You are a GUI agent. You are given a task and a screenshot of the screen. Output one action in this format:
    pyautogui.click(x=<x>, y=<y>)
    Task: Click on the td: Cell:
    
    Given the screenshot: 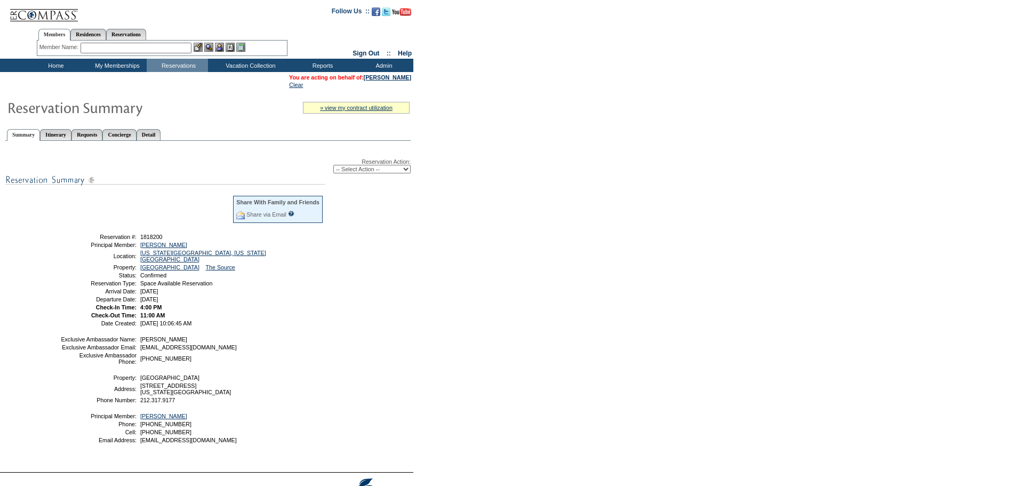 What is the action you would take?
    pyautogui.click(x=98, y=432)
    